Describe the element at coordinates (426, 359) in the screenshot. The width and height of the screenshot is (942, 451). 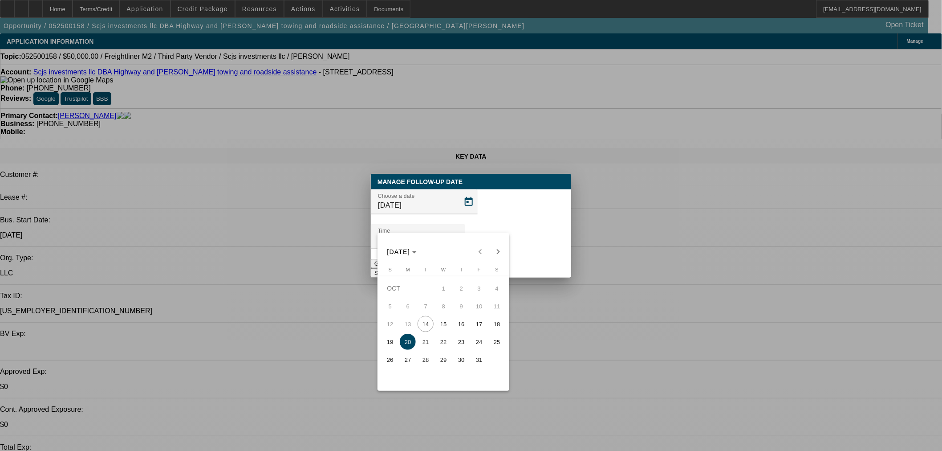
I see `span: 28` at that location.